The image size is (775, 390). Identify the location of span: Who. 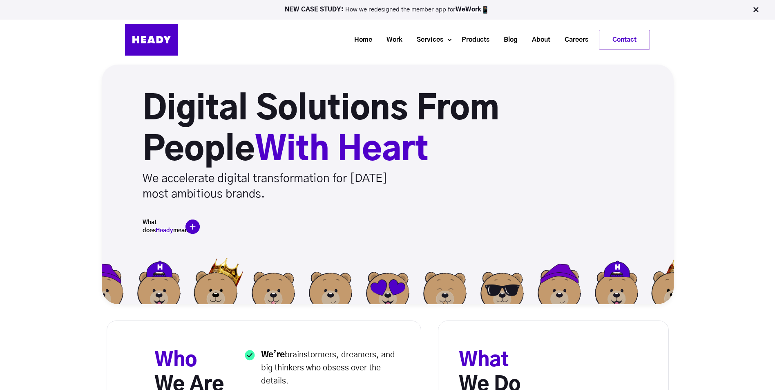
(176, 360).